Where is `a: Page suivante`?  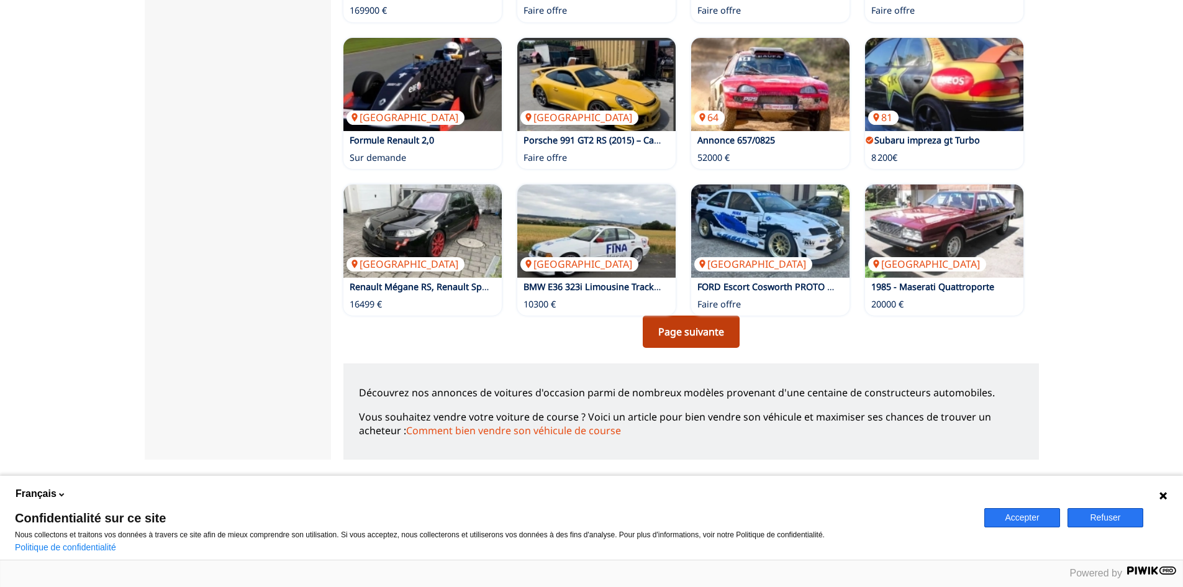 a: Page suivante is located at coordinates (691, 332).